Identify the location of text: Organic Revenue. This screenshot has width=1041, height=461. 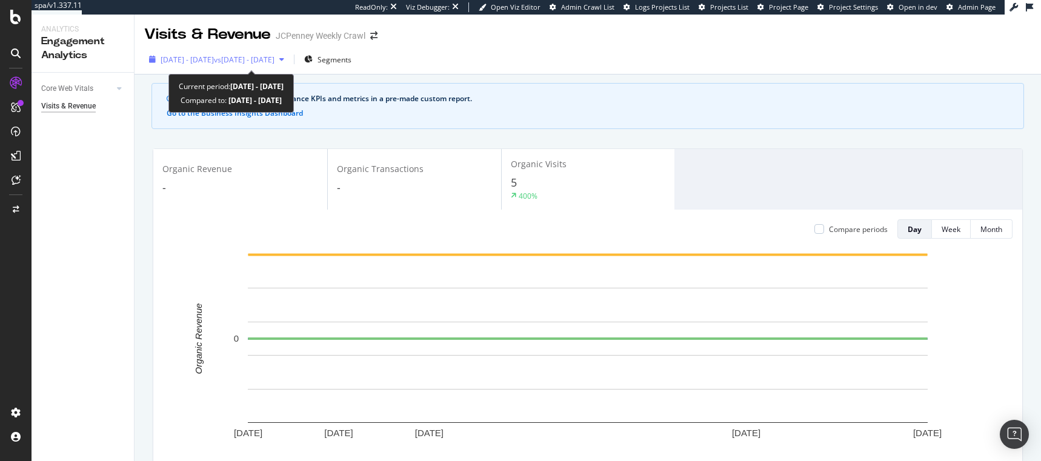
(198, 339).